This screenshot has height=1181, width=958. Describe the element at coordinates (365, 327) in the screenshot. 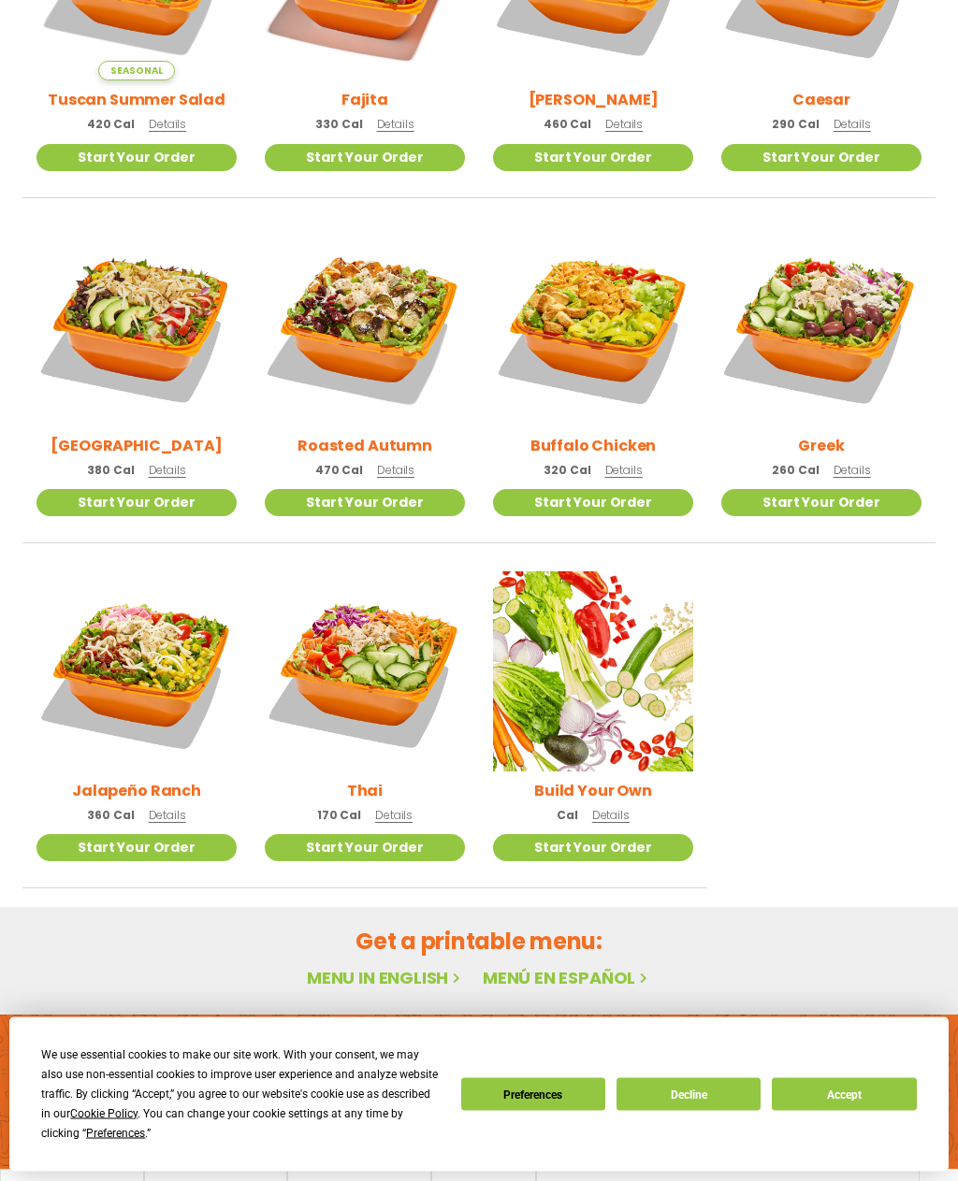

I see `img: Product photo for Roasted Autumn Salad` at that location.